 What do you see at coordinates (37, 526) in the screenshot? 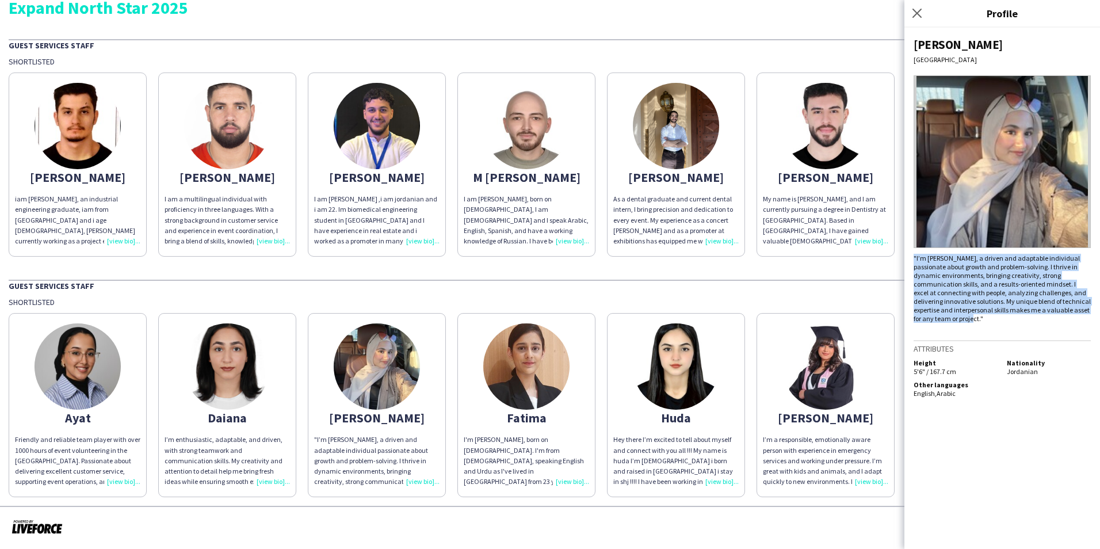
I see `img: Powered by Liveforce` at bounding box center [37, 526].